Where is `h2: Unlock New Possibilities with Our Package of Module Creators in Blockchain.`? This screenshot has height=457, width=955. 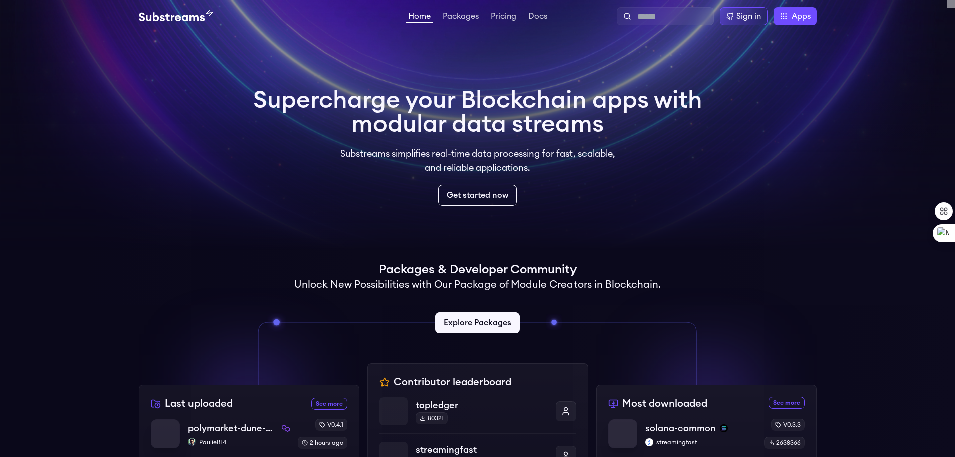 h2: Unlock New Possibilities with Our Package of Module Creators in Blockchain. is located at coordinates (477, 285).